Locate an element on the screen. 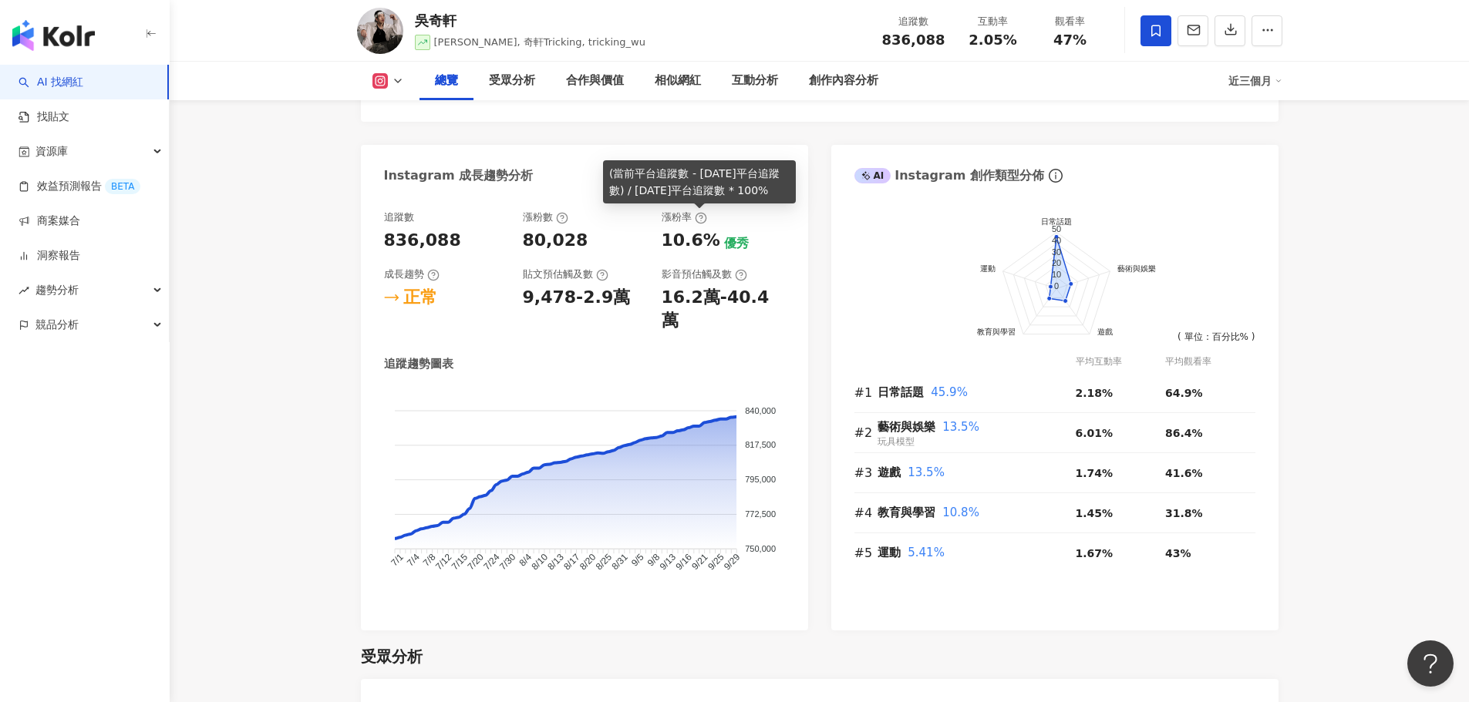 Image resolution: width=1469 pixels, height=702 pixels. div: AI is located at coordinates (873, 176).